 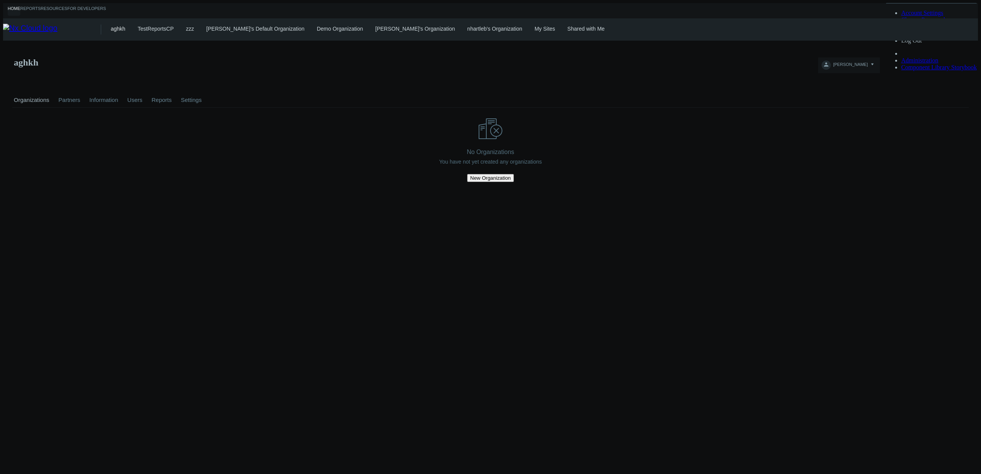 I want to click on a: My Sites, so click(x=545, y=29).